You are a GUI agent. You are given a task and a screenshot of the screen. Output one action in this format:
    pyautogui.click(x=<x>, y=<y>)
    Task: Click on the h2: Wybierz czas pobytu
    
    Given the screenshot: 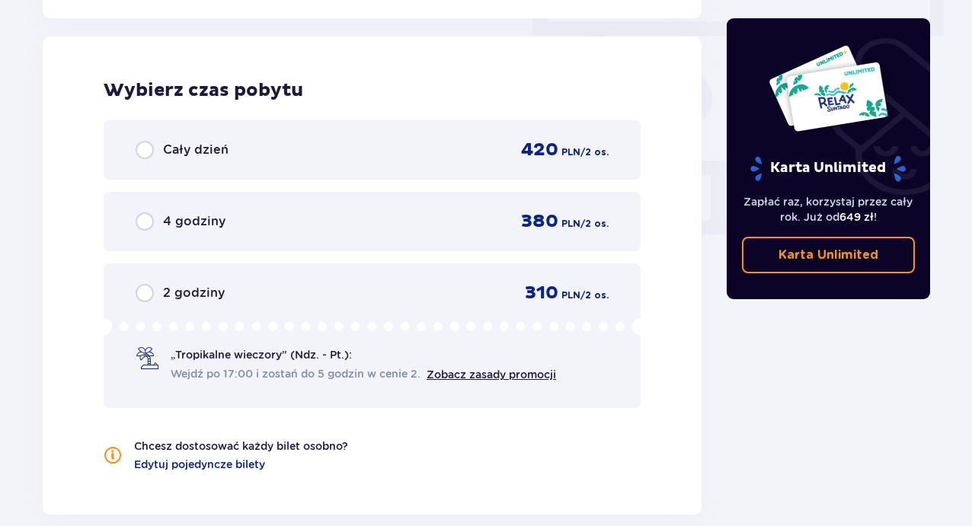 What is the action you would take?
    pyautogui.click(x=372, y=91)
    